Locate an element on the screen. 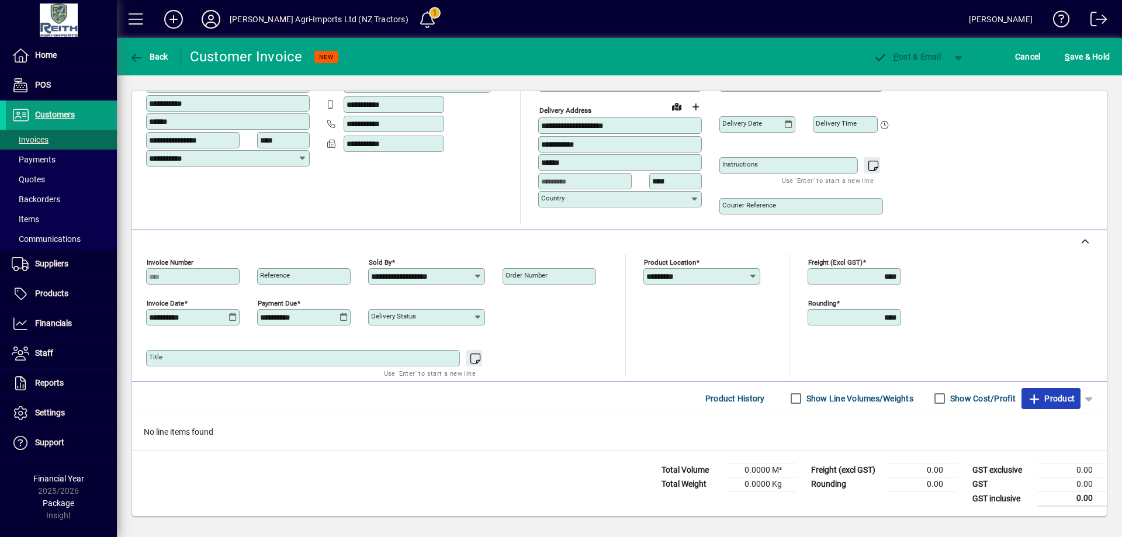 The image size is (1122, 537). span: Customers is located at coordinates (55, 115).